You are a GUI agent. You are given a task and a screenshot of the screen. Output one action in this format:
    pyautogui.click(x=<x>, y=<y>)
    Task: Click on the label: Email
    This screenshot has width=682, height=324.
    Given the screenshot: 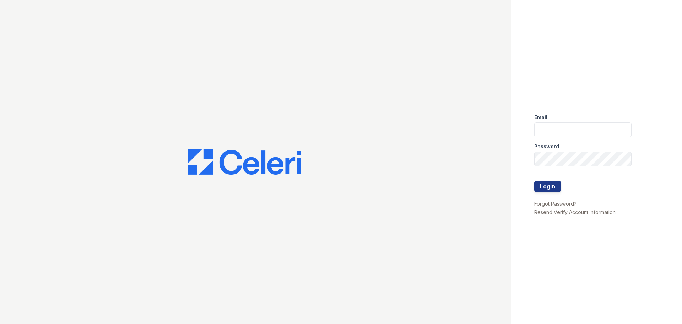 What is the action you would take?
    pyautogui.click(x=541, y=117)
    